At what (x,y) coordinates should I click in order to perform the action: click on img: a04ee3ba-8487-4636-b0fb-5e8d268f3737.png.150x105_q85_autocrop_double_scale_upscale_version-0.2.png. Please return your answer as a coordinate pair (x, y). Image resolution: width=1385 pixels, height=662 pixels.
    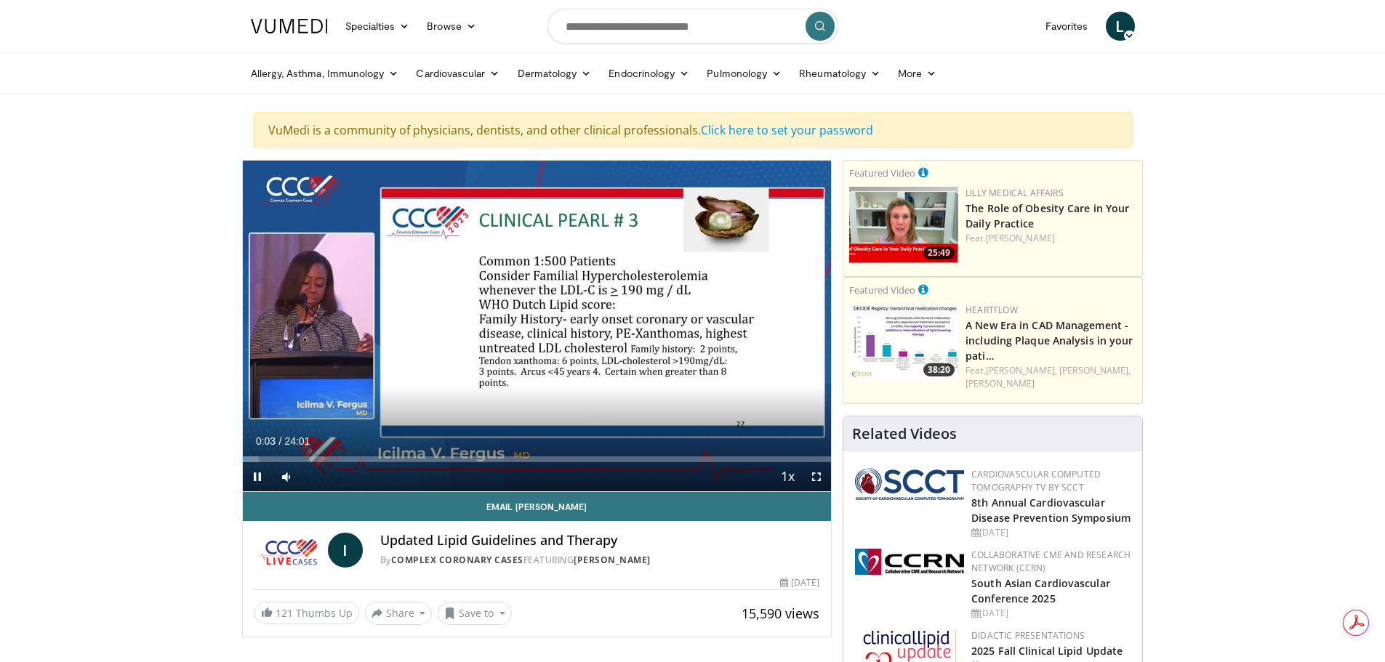
    Looking at the image, I should click on (910, 562).